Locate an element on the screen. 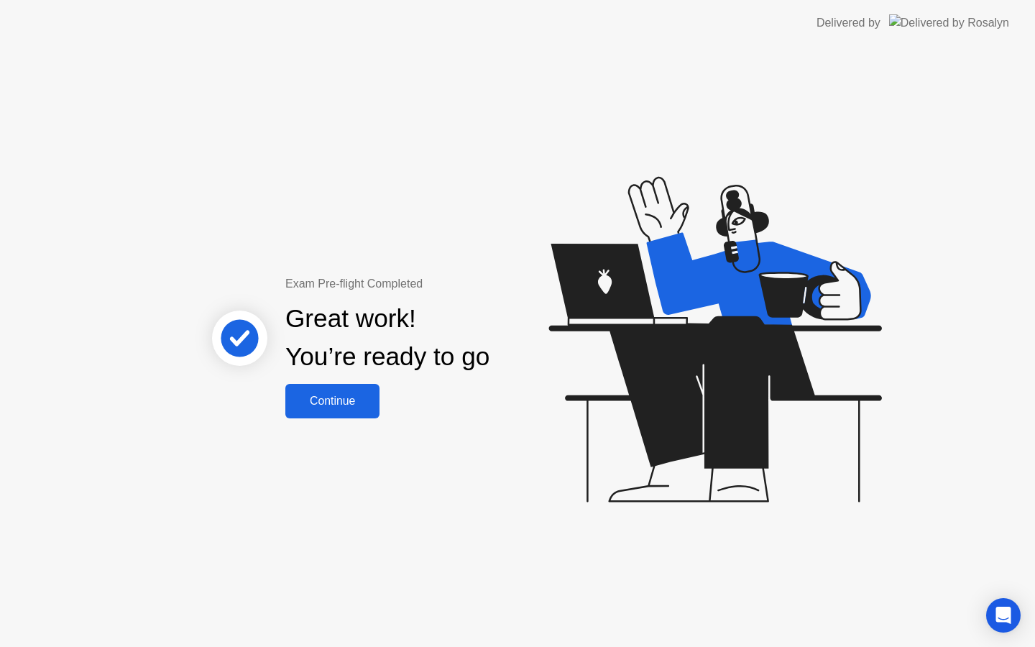  button: Continue is located at coordinates (332, 401).